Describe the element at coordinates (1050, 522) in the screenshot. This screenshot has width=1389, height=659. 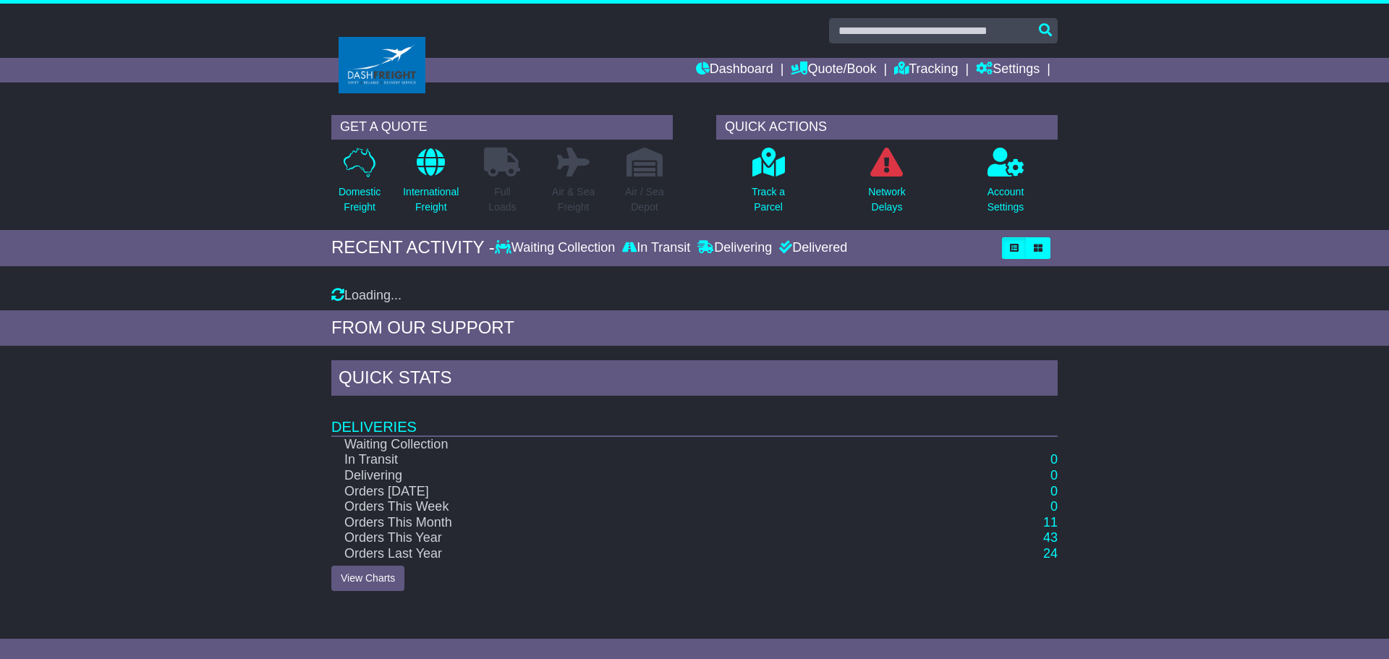
I see `a: 11` at that location.